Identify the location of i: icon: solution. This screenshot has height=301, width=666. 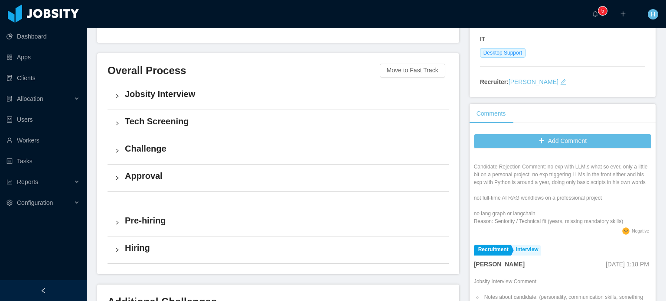
(10, 99).